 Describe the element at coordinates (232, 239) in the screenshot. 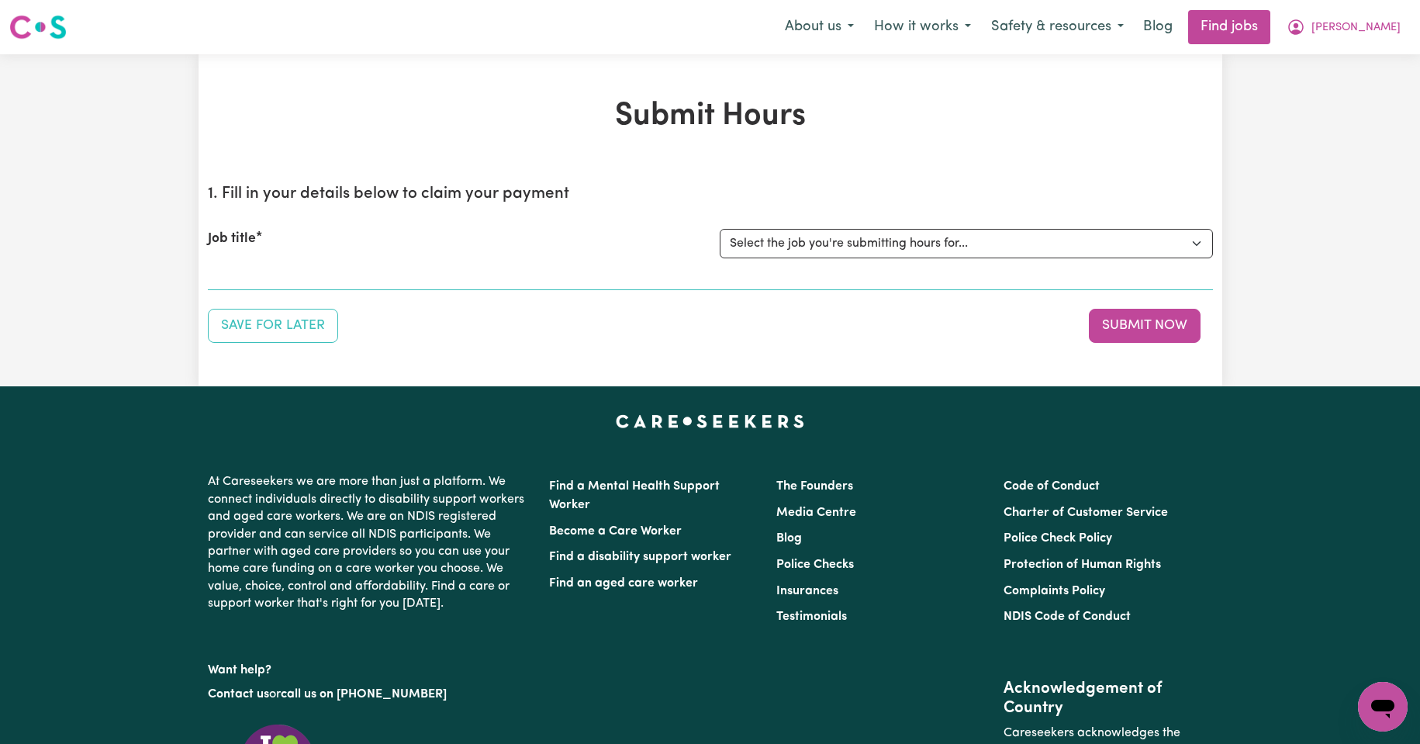

I see `label: Job title` at that location.